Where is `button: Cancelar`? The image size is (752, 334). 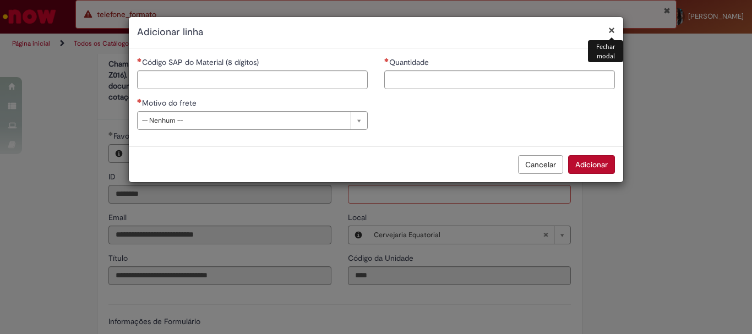
button: Cancelar is located at coordinates (541, 165).